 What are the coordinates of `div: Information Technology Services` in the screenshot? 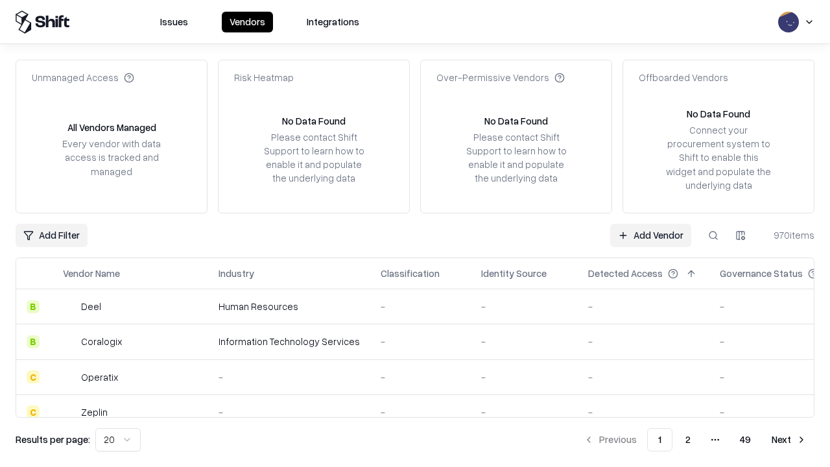 It's located at (289, 341).